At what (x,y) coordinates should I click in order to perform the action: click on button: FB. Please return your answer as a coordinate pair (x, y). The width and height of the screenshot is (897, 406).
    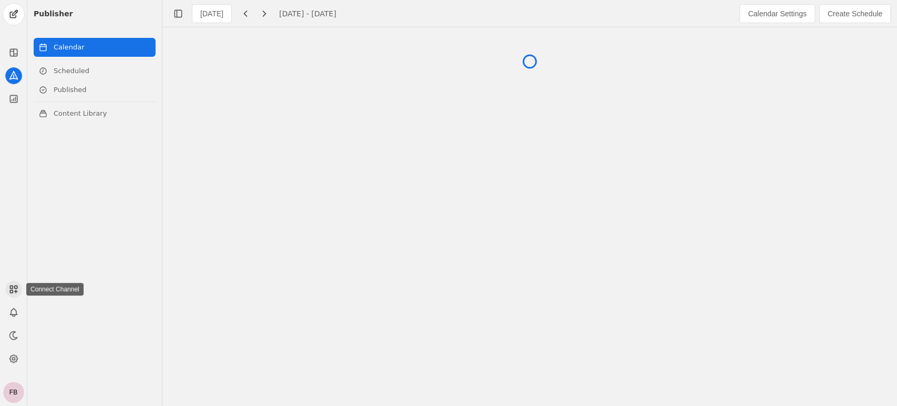
    Looking at the image, I should click on (14, 392).